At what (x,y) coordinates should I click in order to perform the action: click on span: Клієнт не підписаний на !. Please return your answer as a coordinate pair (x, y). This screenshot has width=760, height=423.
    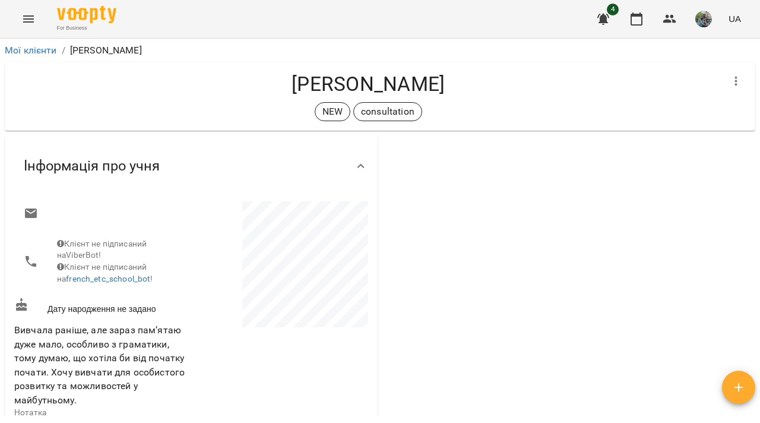
    Looking at the image, I should click on (105, 272).